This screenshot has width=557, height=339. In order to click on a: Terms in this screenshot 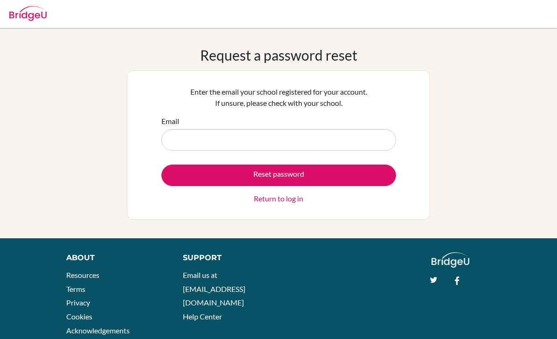, I will do `click(76, 289)`.